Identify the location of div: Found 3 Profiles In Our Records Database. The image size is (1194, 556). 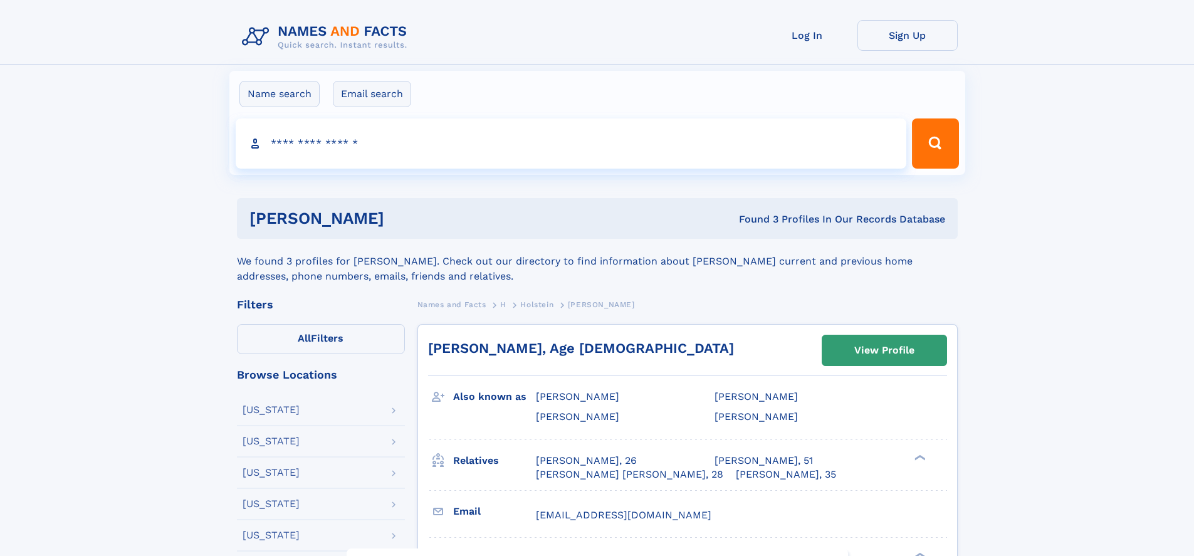
(753, 219).